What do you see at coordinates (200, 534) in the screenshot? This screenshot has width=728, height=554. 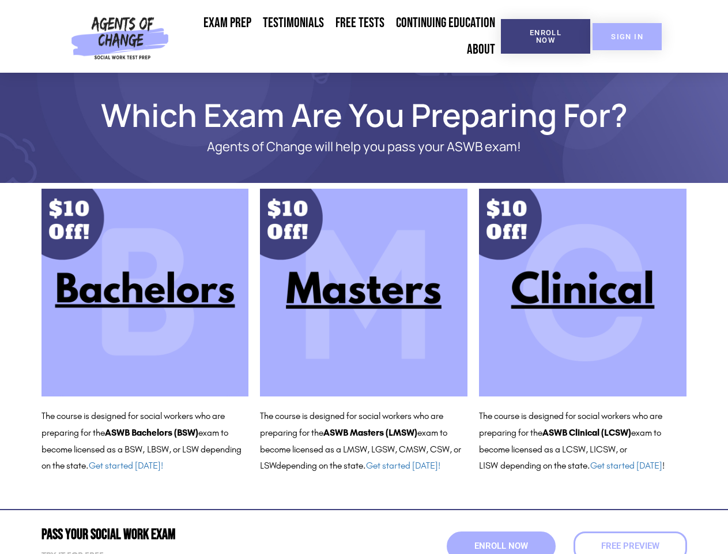 I see `h2: Pass Your Social Work Exam` at bounding box center [200, 534].